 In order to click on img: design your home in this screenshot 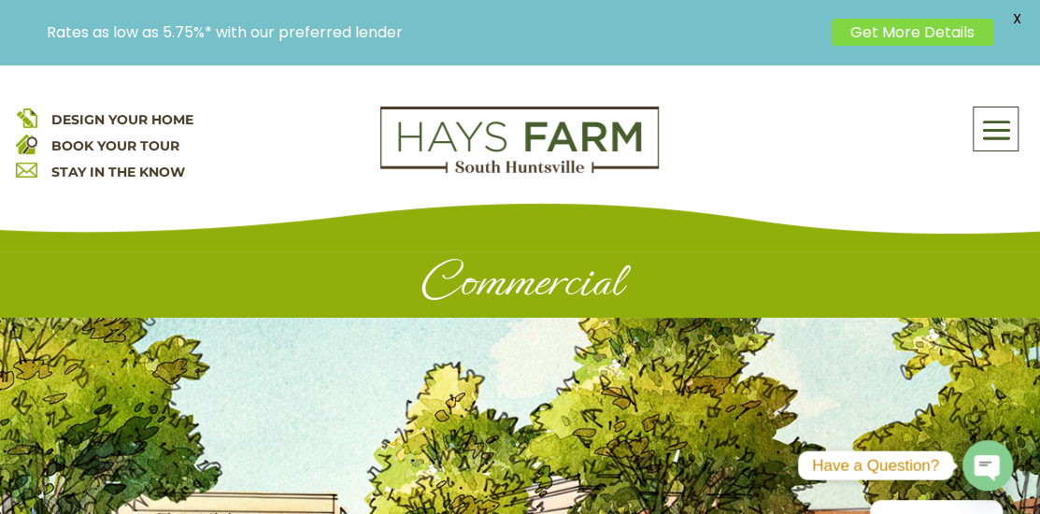, I will do `click(26, 117)`.